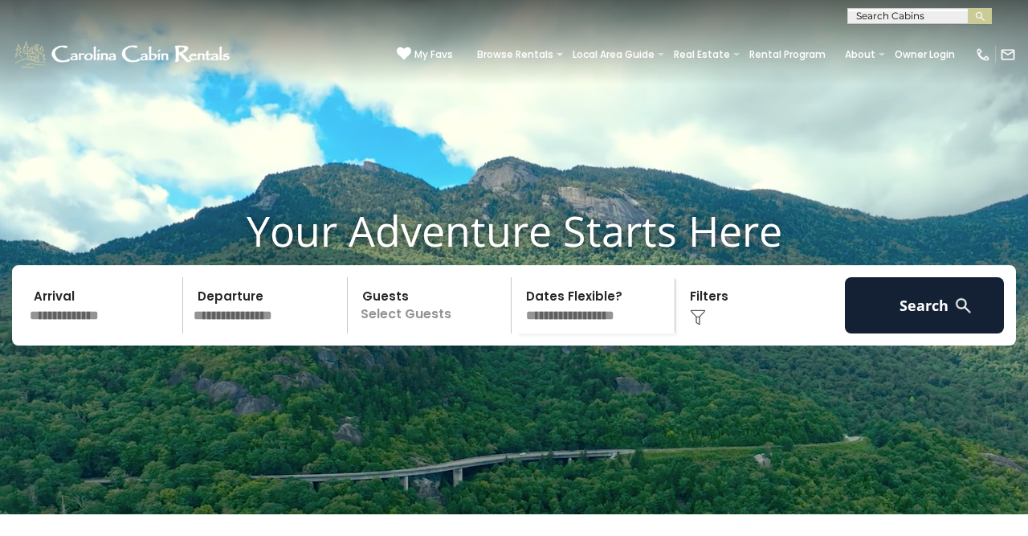  I want to click on img: White-1-1-2.png, so click(123, 55).